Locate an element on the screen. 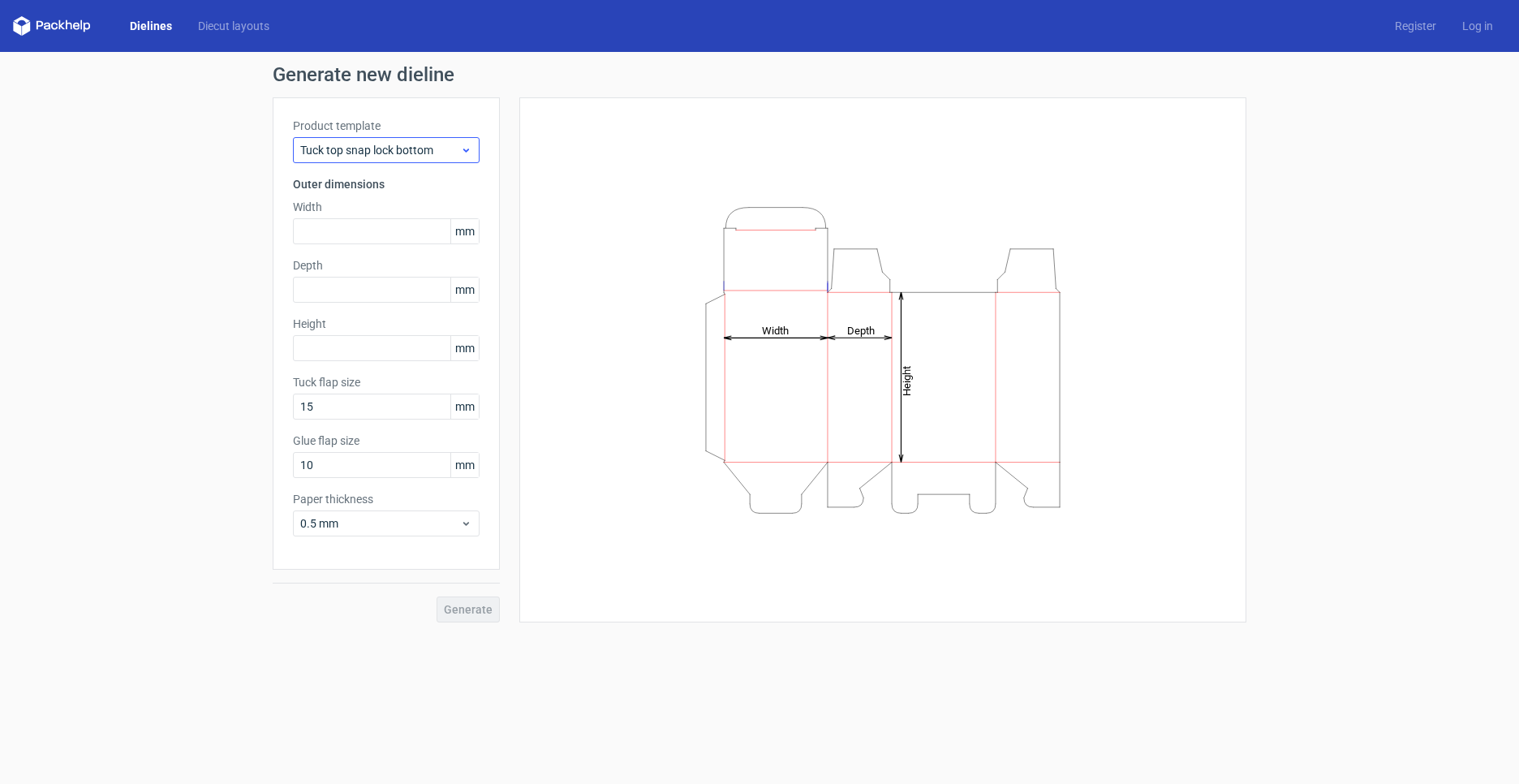 The width and height of the screenshot is (1519, 784). label: Width is located at coordinates (387, 207).